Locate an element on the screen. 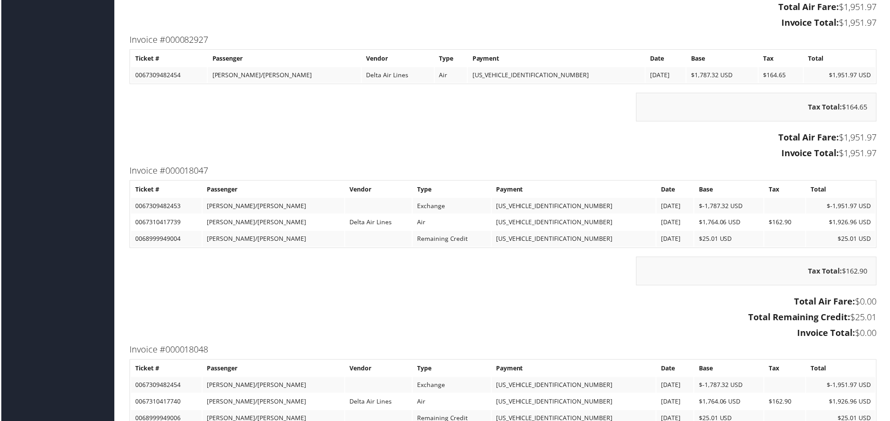  td: $1,787.32 USD is located at coordinates (723, 75).